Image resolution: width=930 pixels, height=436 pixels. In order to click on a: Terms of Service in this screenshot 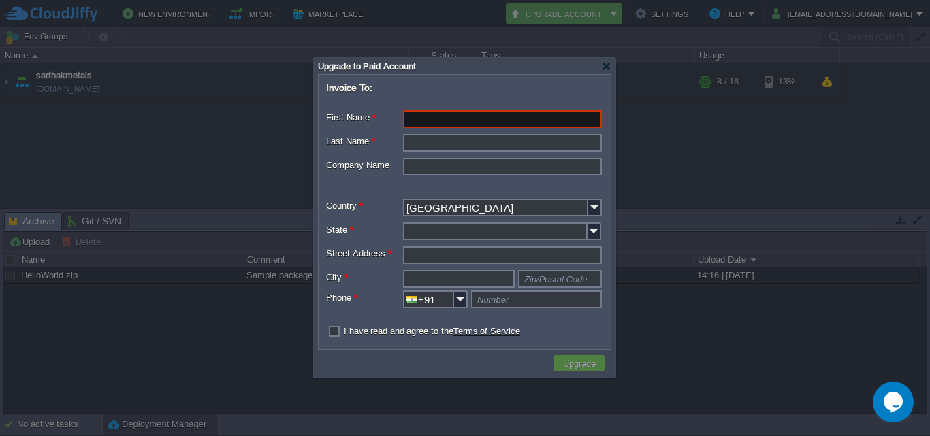, I will do `click(487, 331)`.